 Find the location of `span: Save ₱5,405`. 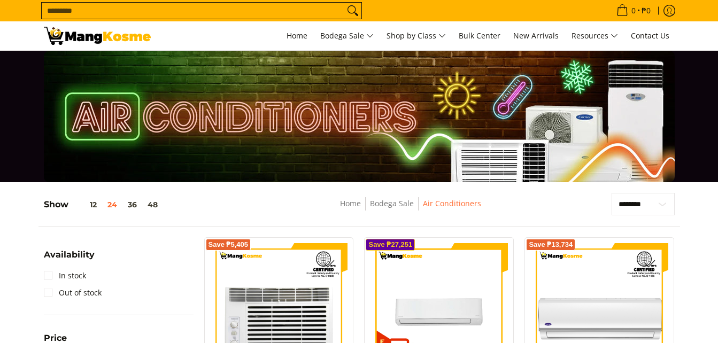

span: Save ₱5,405 is located at coordinates (228, 245).